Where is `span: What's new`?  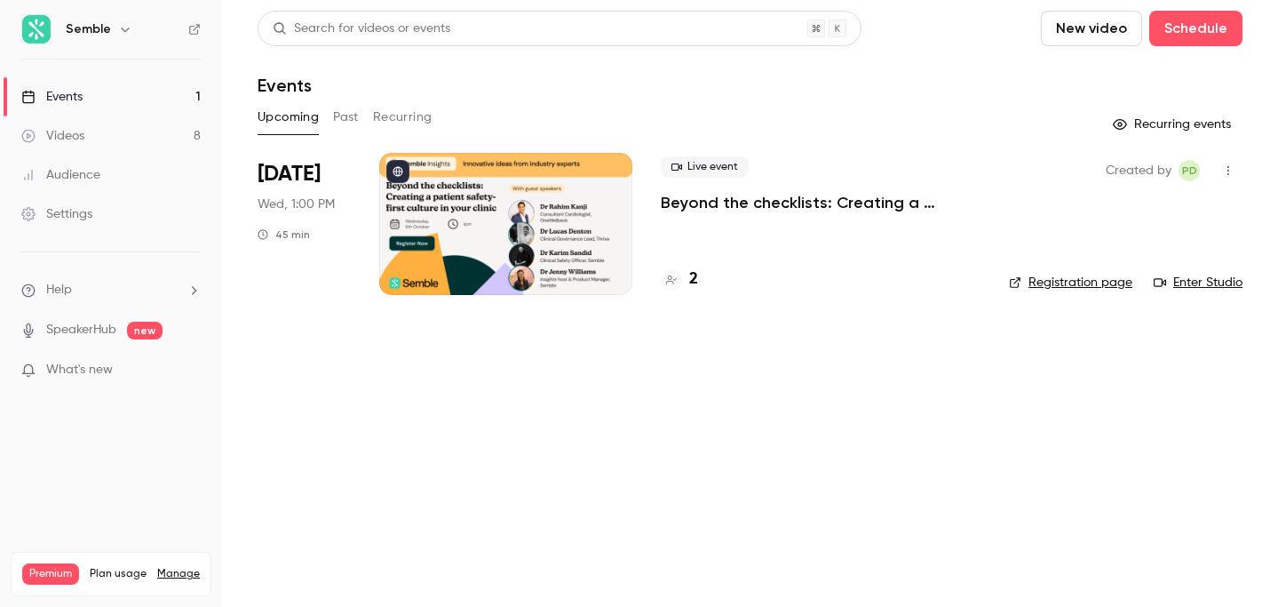 span: What's new is located at coordinates (79, 369).